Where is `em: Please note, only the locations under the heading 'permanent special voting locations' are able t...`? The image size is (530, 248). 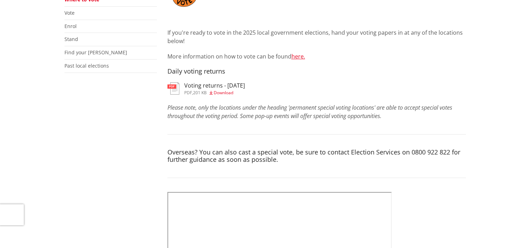
em: Please note, only the locations under the heading 'permanent special voting locations' are able t... is located at coordinates (310, 112).